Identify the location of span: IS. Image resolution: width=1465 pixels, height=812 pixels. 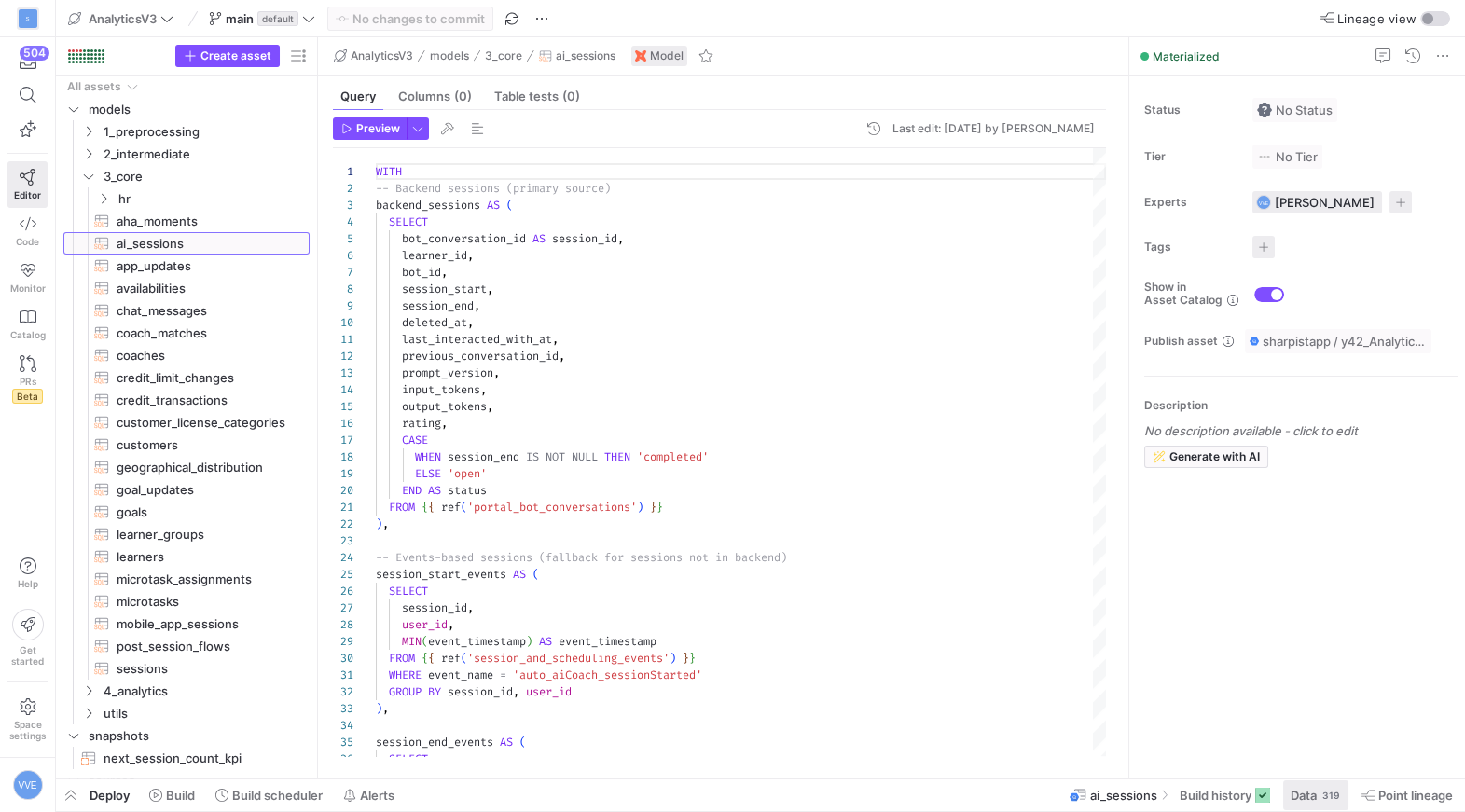
(532, 457).